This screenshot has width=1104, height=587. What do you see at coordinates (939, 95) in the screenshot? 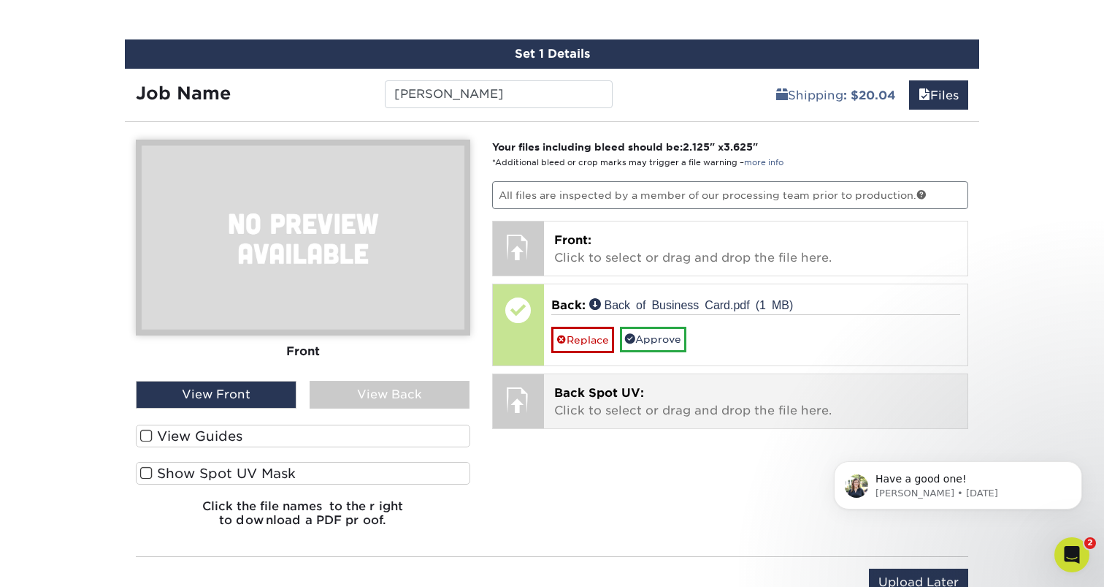
I see `a: Files` at bounding box center [939, 95].